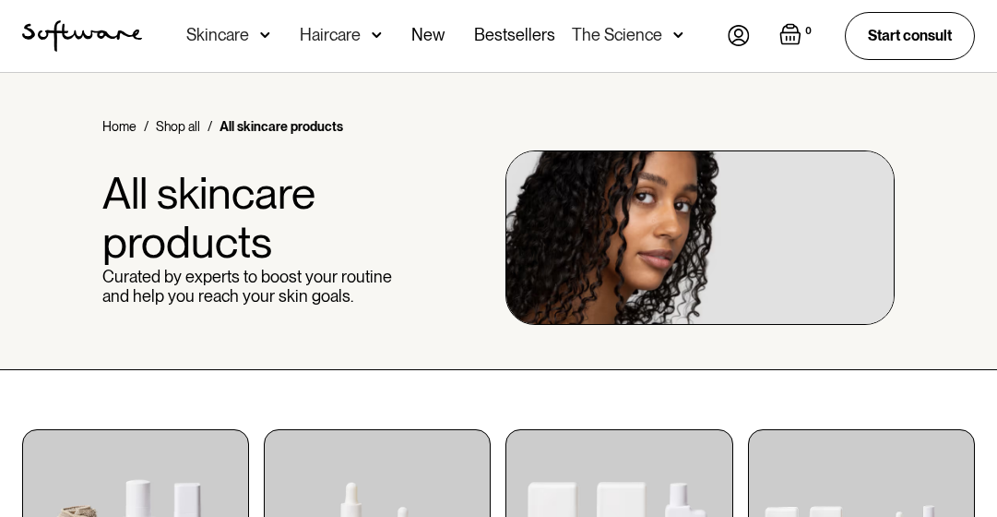  Describe the element at coordinates (797, 36) in the screenshot. I see `a: Open cart` at that location.